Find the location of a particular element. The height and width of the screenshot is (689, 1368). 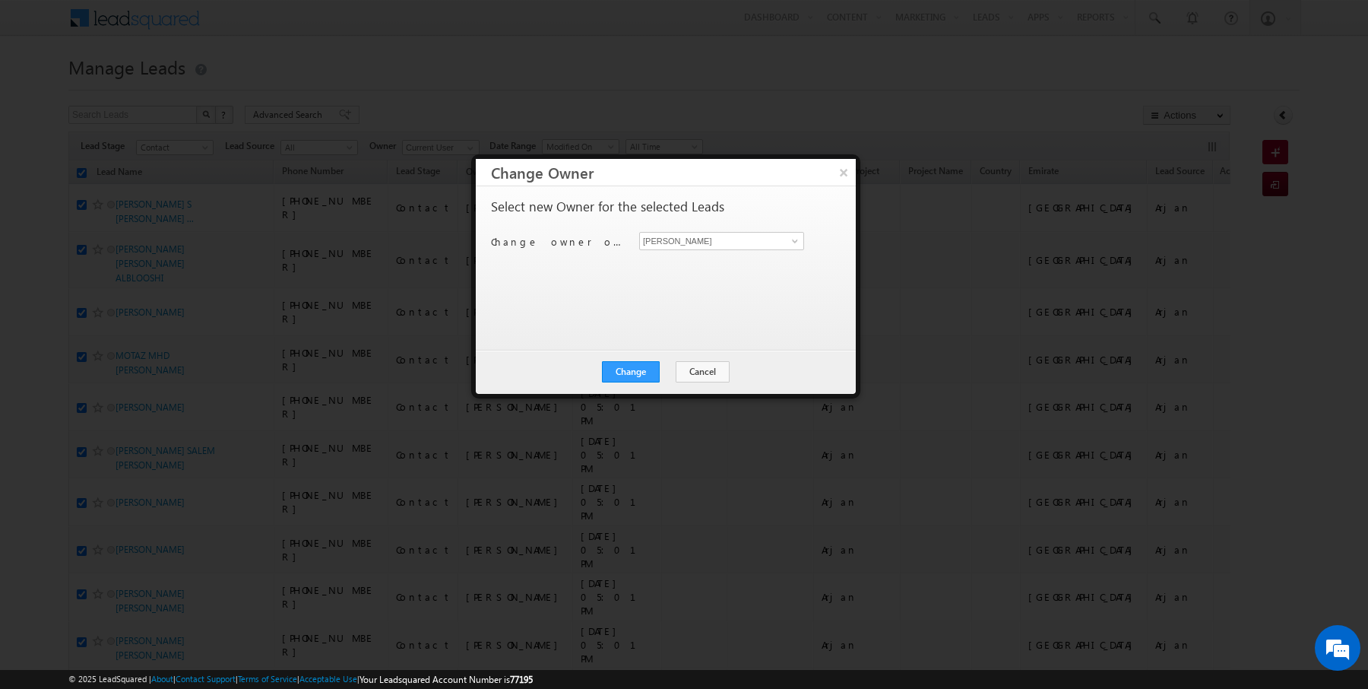

span: © 2025 LeadSquared | | | | | is located at coordinates (300, 679).